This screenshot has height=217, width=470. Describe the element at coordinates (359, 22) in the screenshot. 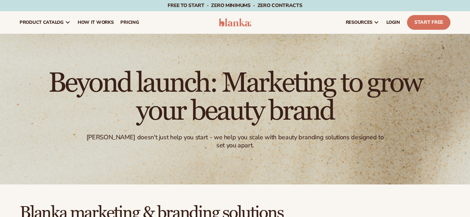

I see `span: resources` at that location.